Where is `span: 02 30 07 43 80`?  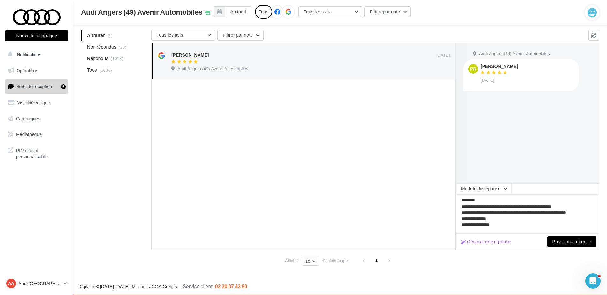 span: 02 30 07 43 80 is located at coordinates (231, 286).